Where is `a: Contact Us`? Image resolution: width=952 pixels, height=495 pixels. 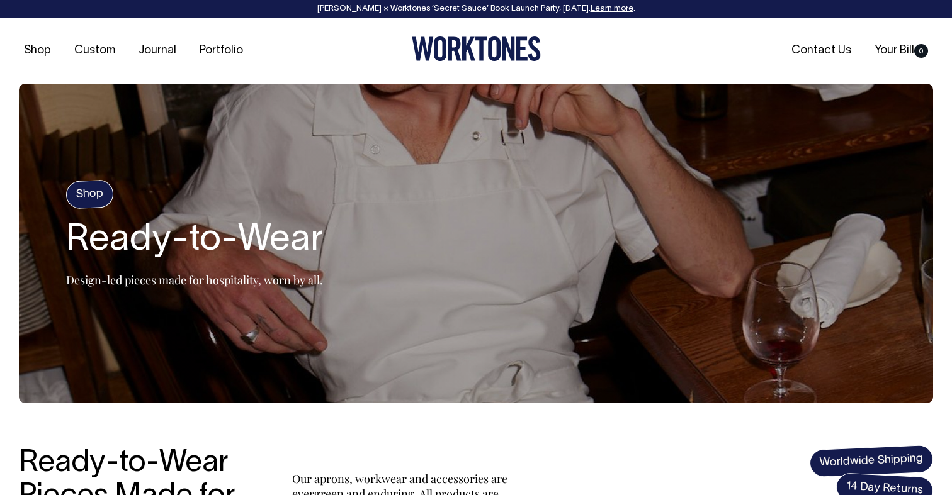
a: Contact Us is located at coordinates (821, 50).